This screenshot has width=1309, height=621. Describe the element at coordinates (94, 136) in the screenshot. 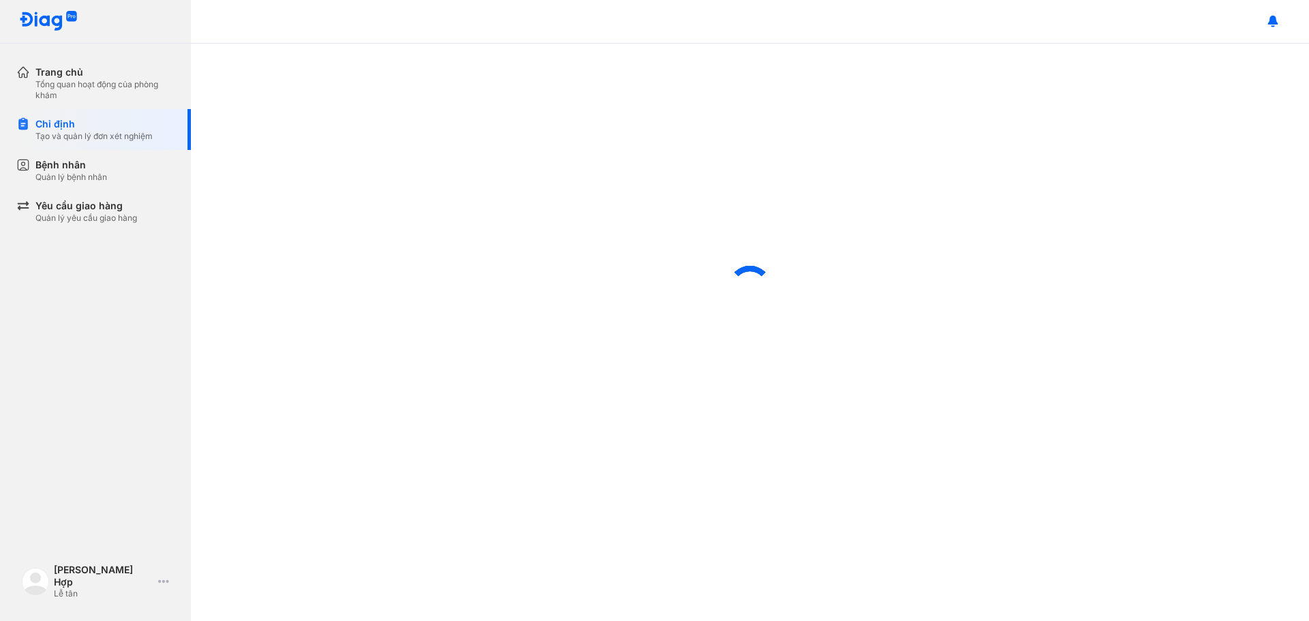

I see `div: Tạo và quản lý đơn xét nghiệm` at that location.